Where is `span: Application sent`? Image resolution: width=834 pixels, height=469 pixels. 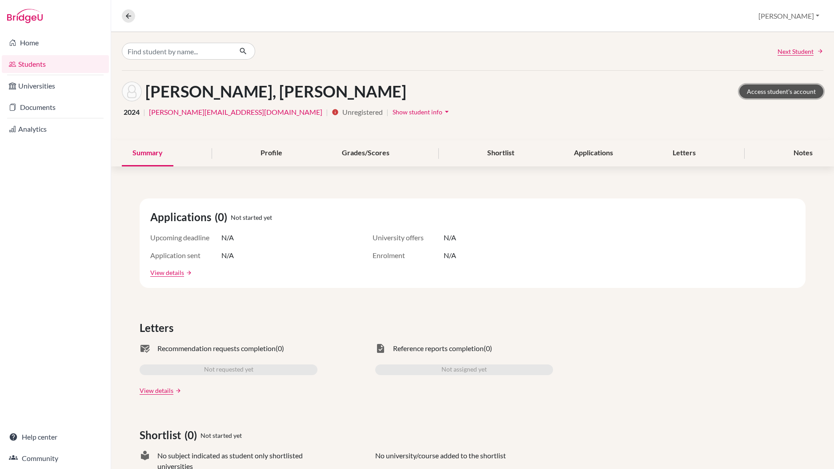
span: Application sent is located at coordinates (186, 255).